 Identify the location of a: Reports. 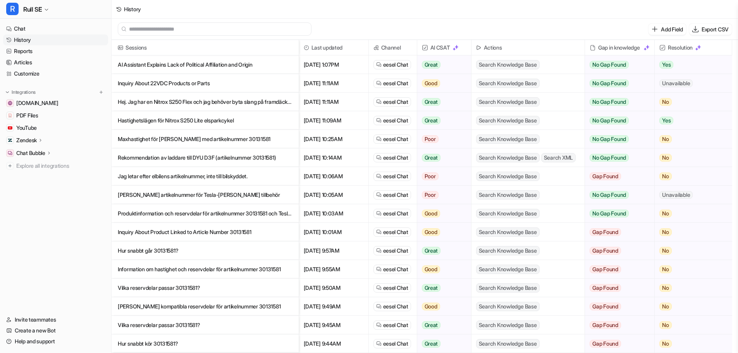
(55, 51).